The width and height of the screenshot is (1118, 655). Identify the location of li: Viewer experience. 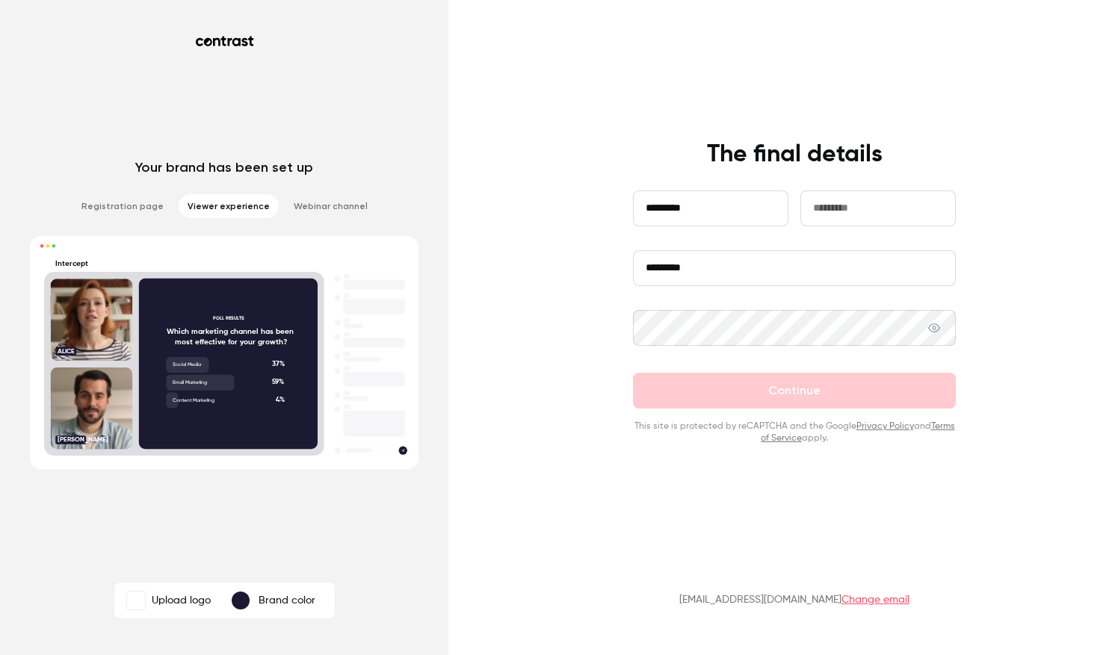
(229, 206).